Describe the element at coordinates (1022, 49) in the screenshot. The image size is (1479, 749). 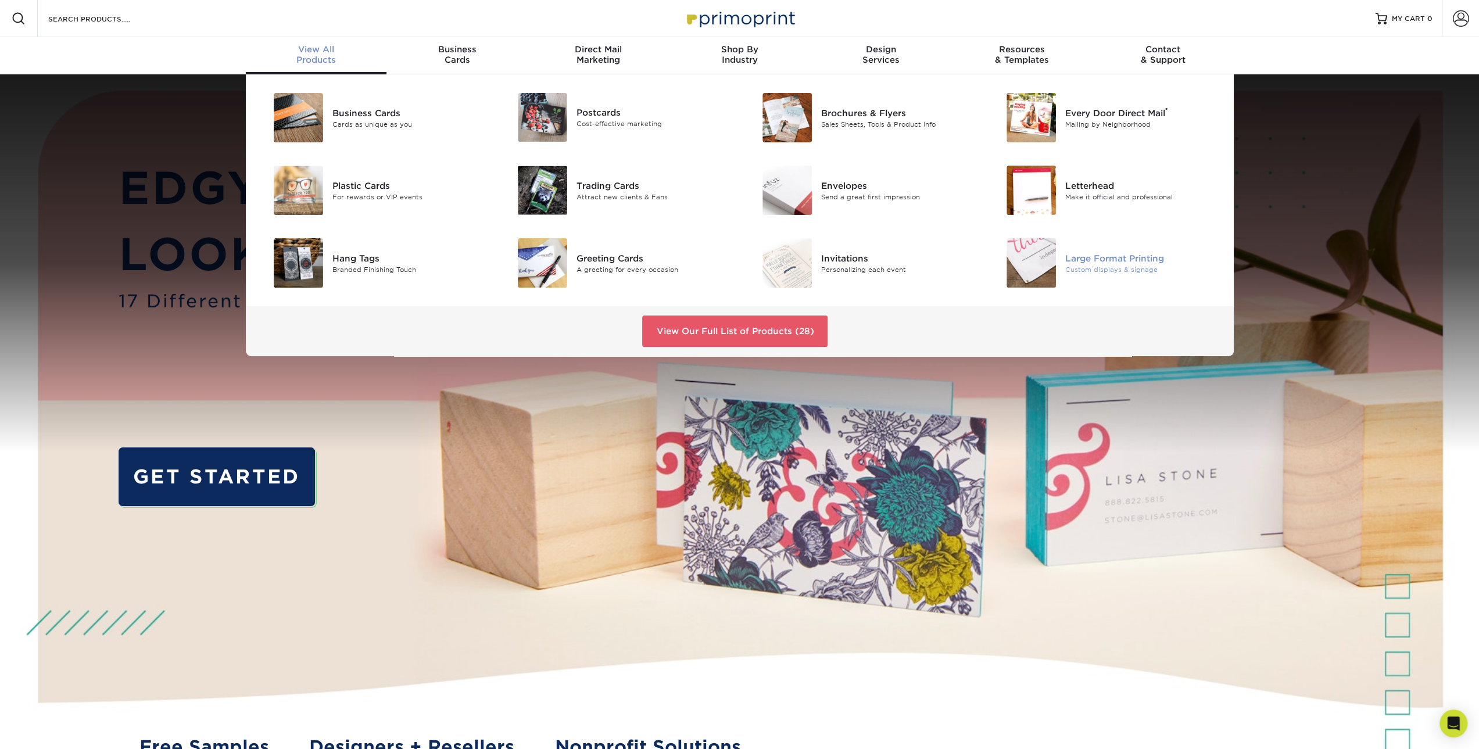
I see `span: Resources` at that location.